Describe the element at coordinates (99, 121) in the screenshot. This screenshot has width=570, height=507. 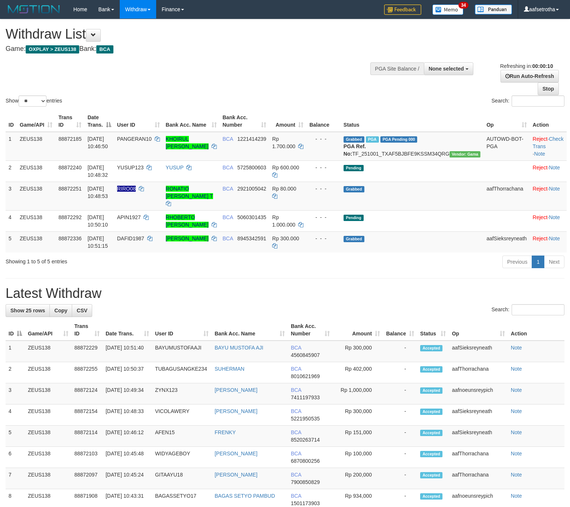
I see `th: Date Trans.: activate to sort column descending` at that location.